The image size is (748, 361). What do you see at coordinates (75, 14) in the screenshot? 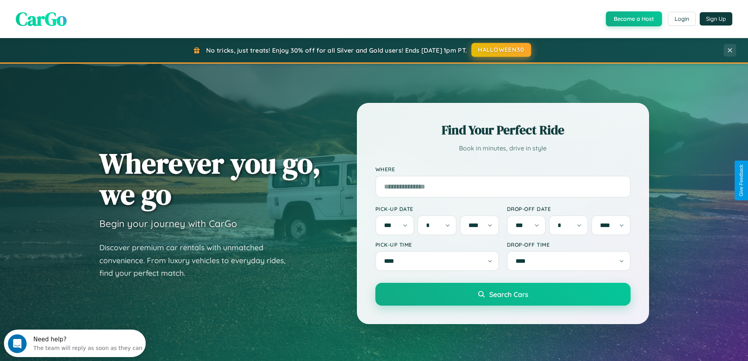
I see `div: Open Intercom Messenger` at bounding box center [75, 14].